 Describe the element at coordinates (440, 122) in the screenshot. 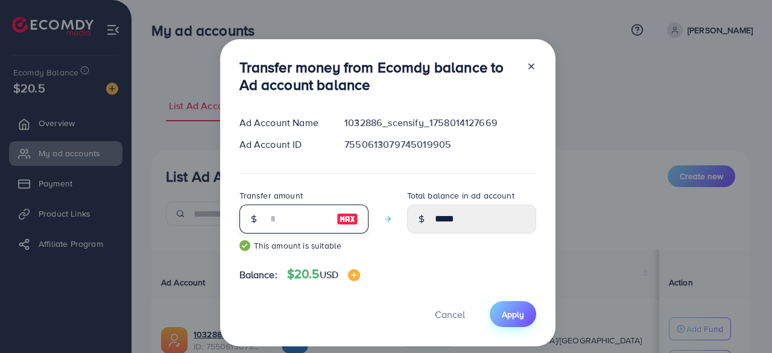

I see `div: 1032886_scensify_1758014127669` at that location.